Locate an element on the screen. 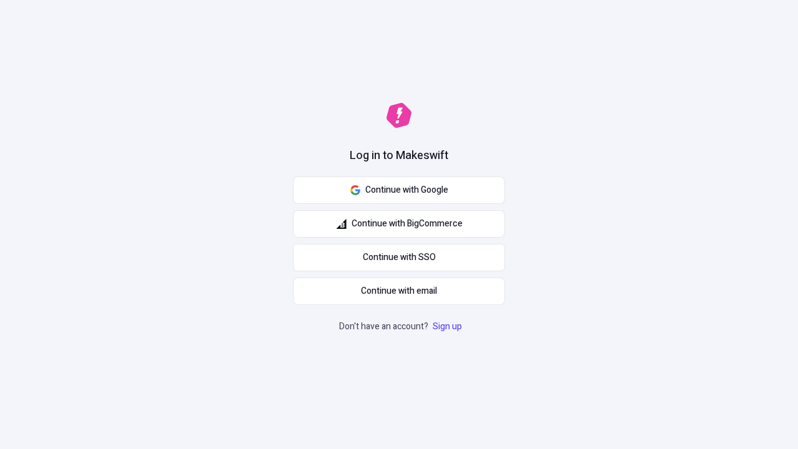  button: Continue with BigCommerce is located at coordinates (399, 224).